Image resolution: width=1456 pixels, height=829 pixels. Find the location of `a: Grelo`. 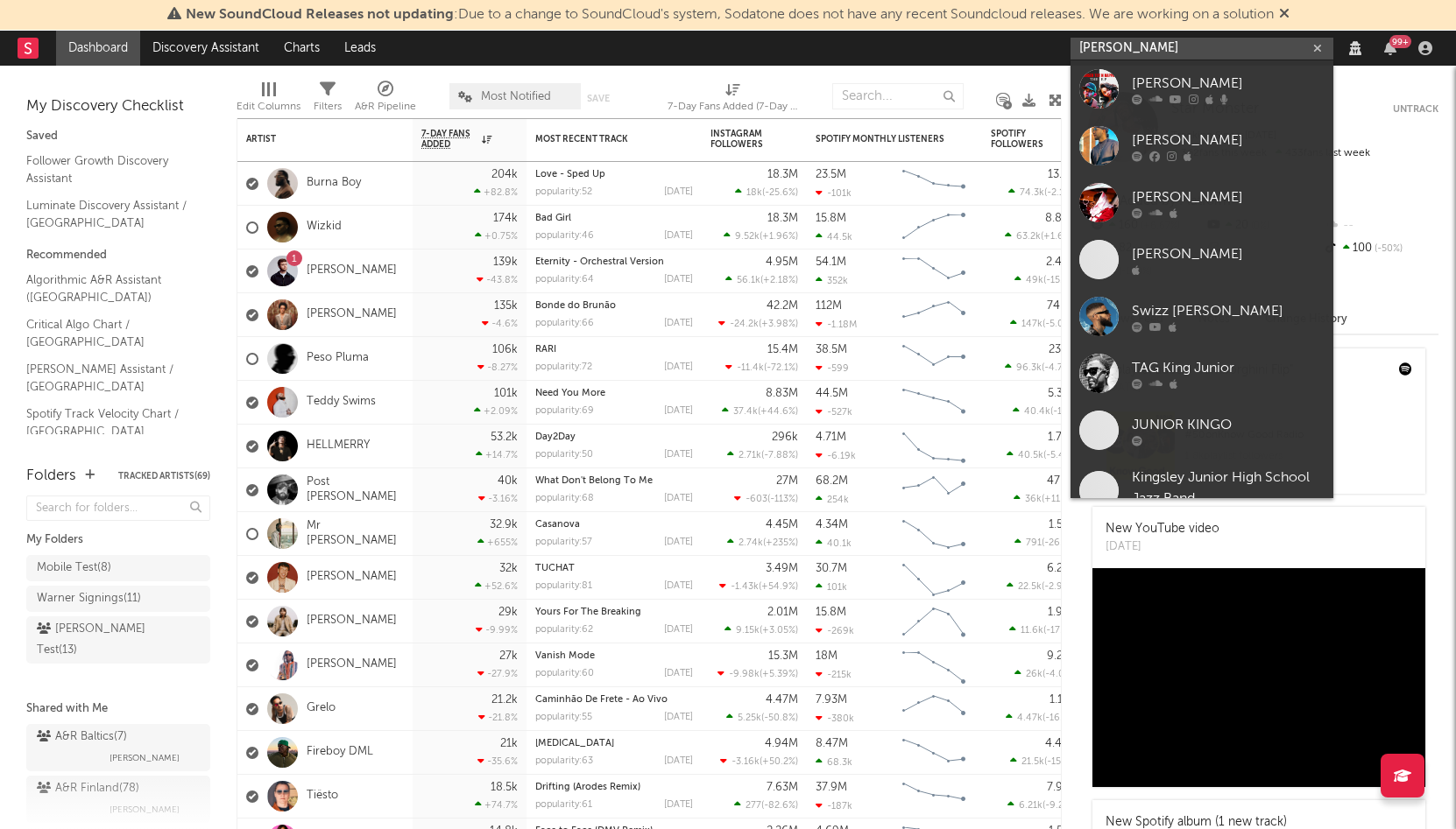

a: Grelo is located at coordinates (320, 709).